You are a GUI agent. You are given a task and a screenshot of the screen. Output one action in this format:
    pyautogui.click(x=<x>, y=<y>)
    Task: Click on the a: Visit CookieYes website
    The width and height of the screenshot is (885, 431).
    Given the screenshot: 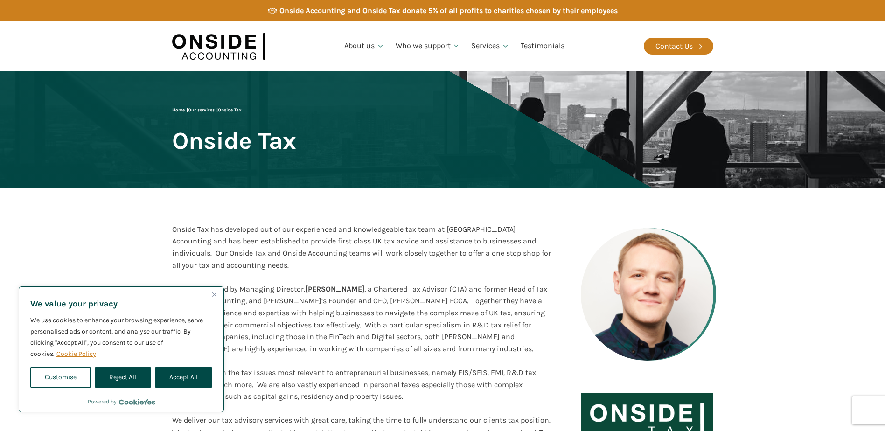 What is the action you would take?
    pyautogui.click(x=137, y=402)
    